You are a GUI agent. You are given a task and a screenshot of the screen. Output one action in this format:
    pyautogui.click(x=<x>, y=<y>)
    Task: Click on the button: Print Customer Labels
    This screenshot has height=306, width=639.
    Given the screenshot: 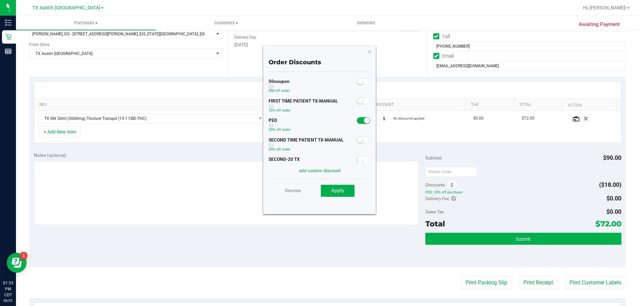 What is the action you would take?
    pyautogui.click(x=595, y=282)
    